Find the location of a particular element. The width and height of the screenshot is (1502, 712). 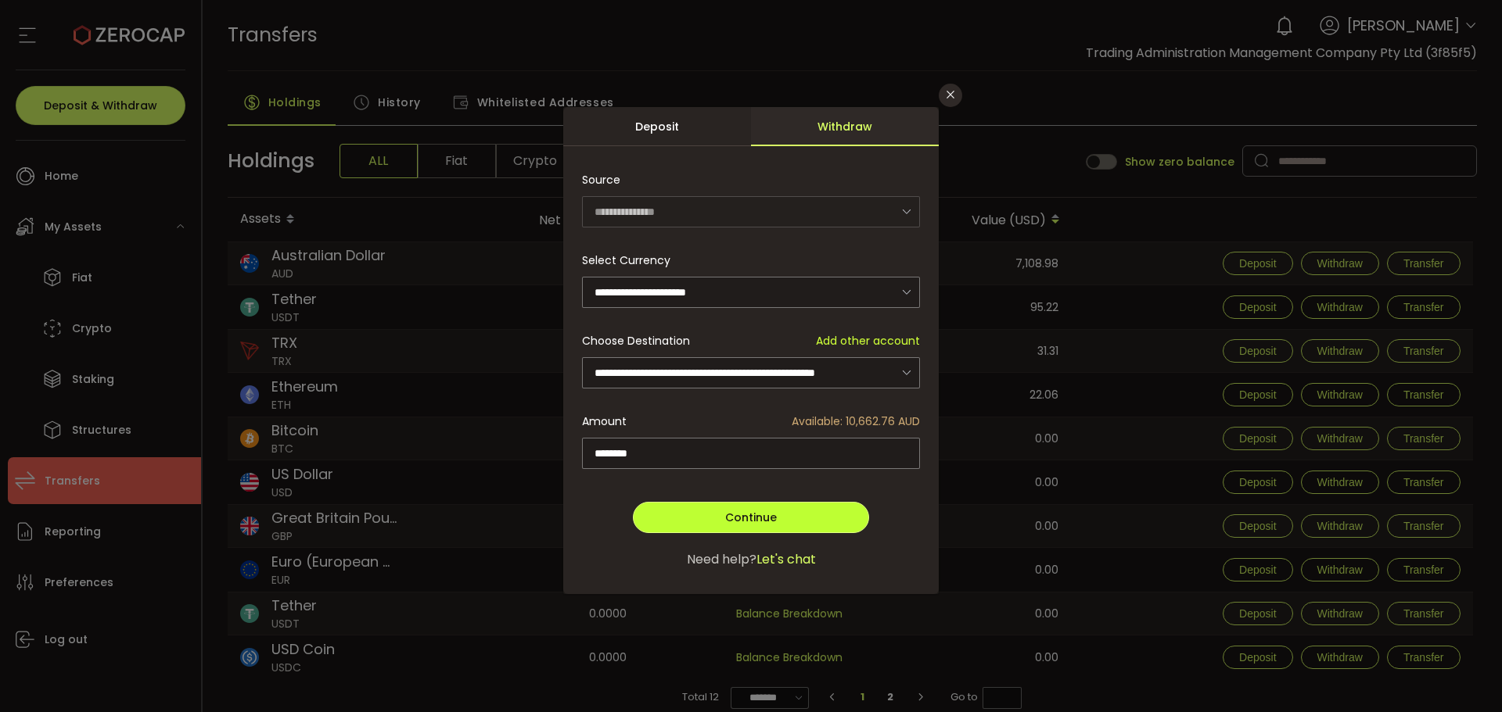

span: Continue is located at coordinates (751, 518).